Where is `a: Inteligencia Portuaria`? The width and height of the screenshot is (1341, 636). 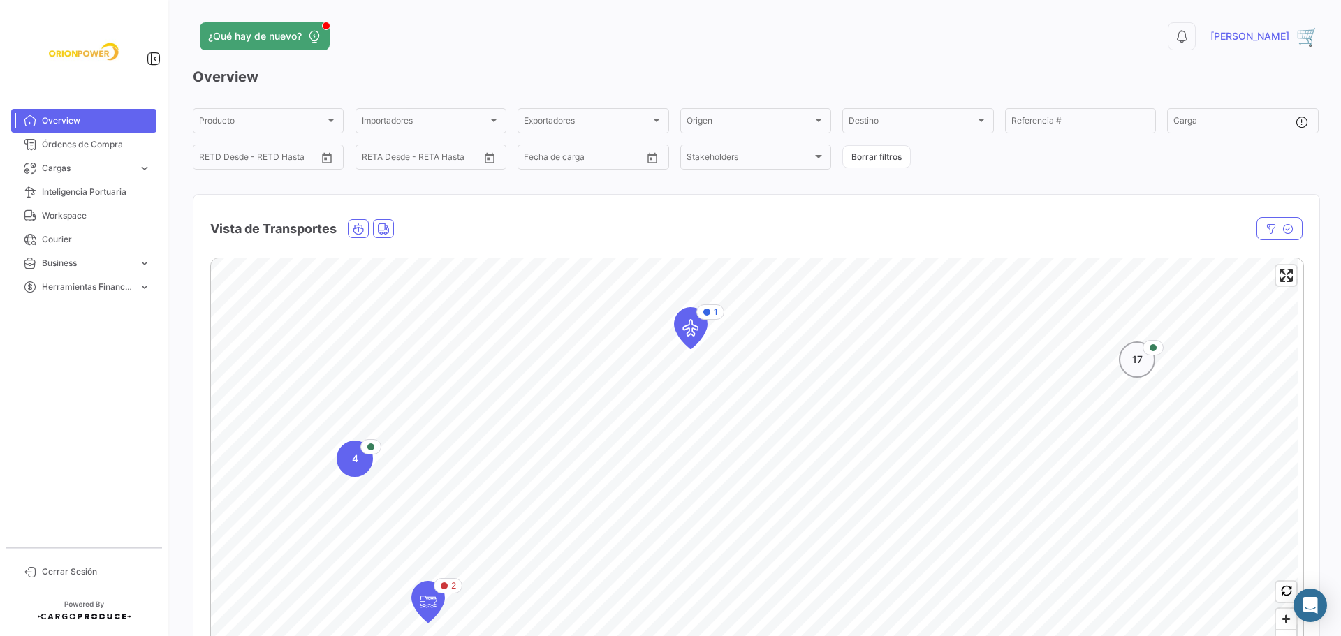 a: Inteligencia Portuaria is located at coordinates (84, 192).